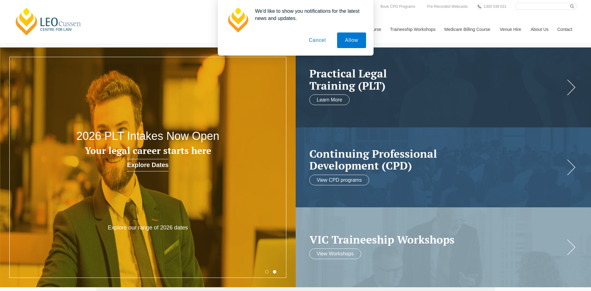 This screenshot has width=591, height=291. What do you see at coordinates (339, 180) in the screenshot?
I see `a: View CPD programs` at bounding box center [339, 180].